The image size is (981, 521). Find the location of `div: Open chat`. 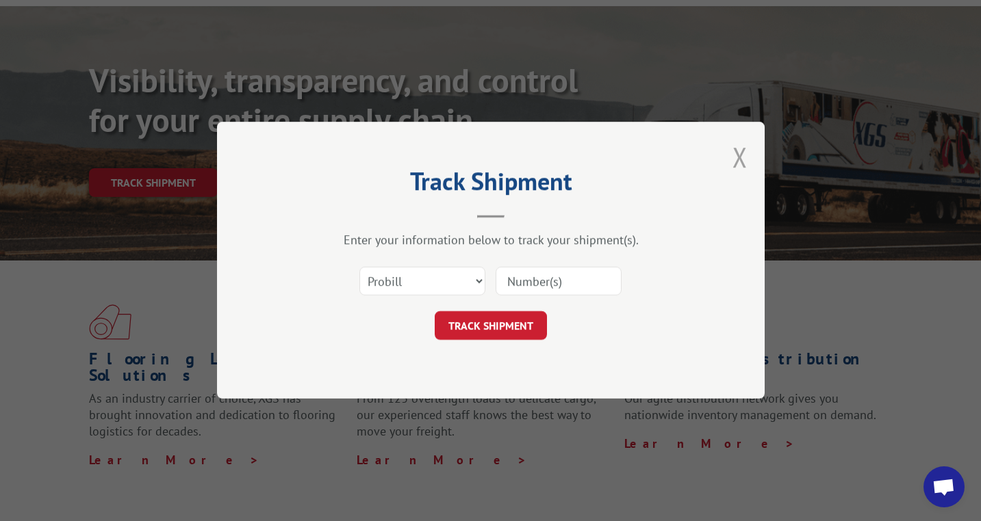

div: Open chat is located at coordinates (944, 487).